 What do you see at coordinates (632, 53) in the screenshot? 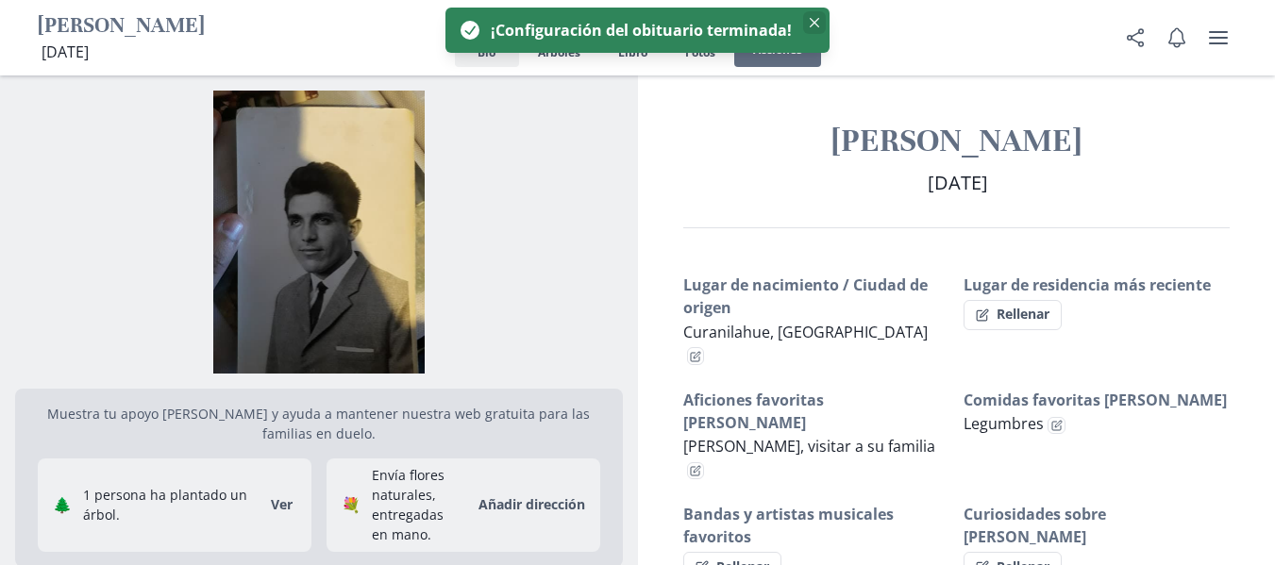
I see `span: Libro` at bounding box center [632, 53].